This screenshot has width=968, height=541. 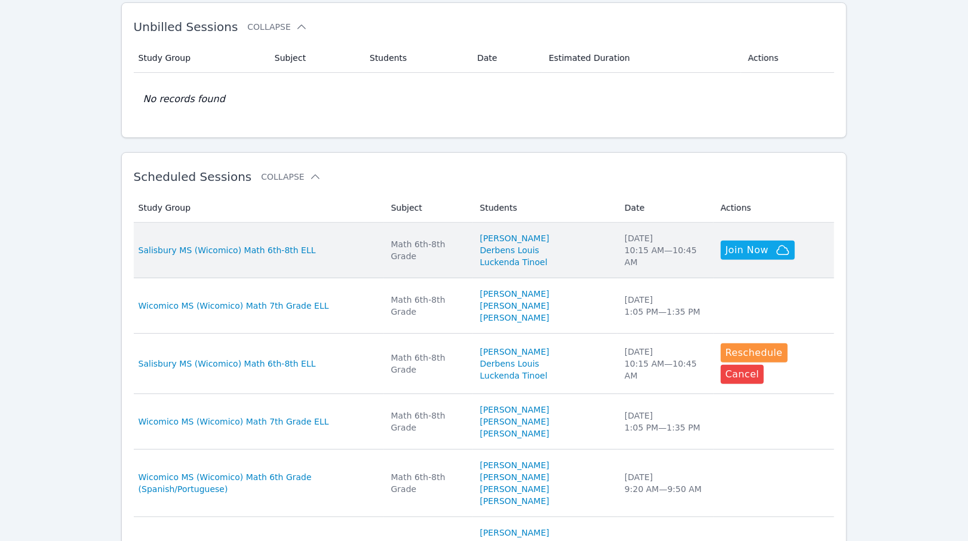 I want to click on span: Unbilled Sessions, so click(x=186, y=27).